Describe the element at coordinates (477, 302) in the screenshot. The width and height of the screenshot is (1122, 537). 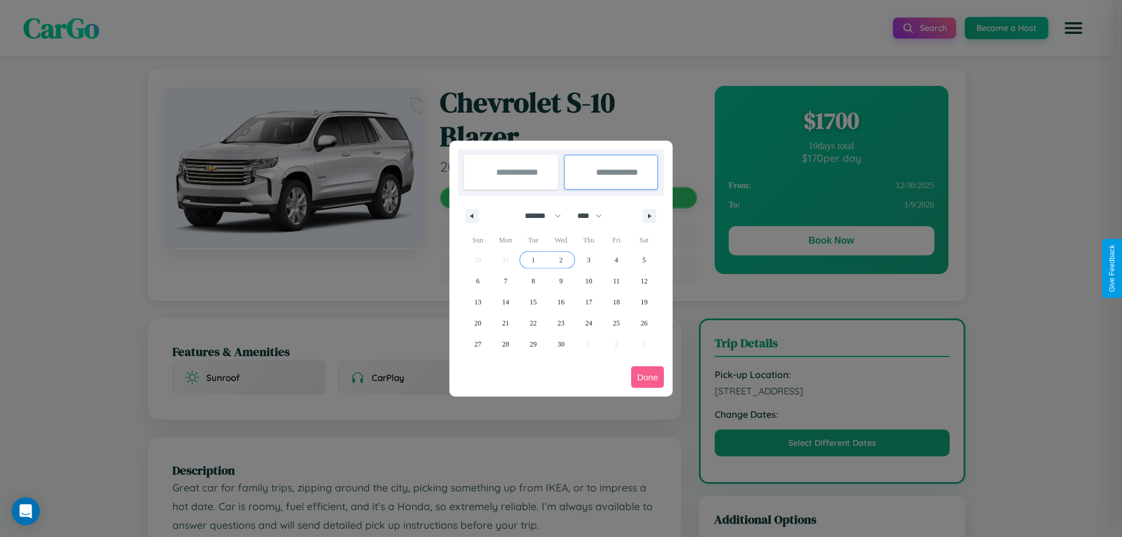
I see `button: 13` at that location.